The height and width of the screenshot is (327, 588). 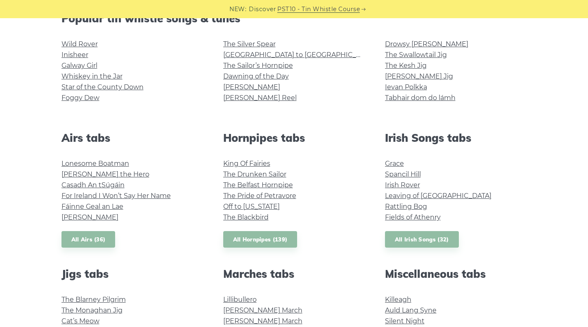 What do you see at coordinates (405, 320) in the screenshot?
I see `a: Silent Night` at bounding box center [405, 320].